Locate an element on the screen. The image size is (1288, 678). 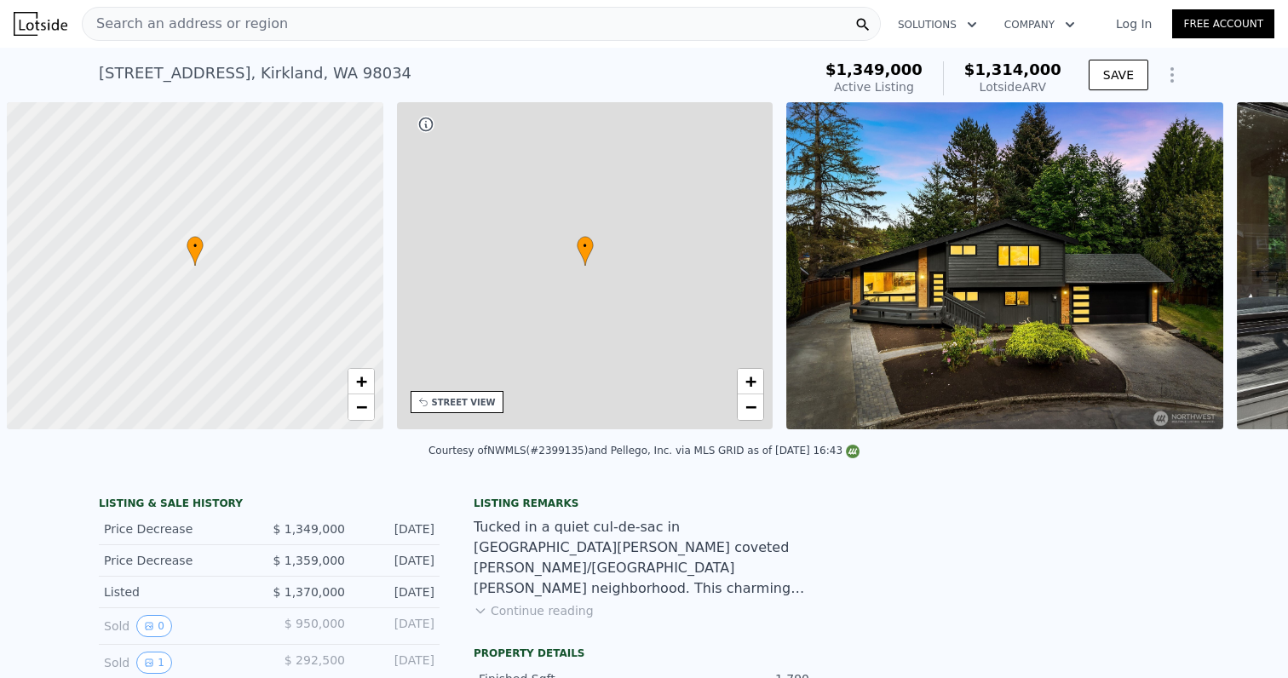
button: Company is located at coordinates (1039, 25).